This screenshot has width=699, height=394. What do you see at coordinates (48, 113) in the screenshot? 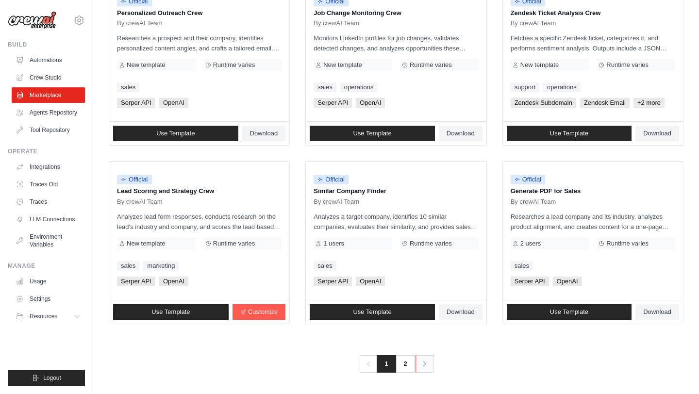
I see `a: Agents Repository` at bounding box center [48, 113].